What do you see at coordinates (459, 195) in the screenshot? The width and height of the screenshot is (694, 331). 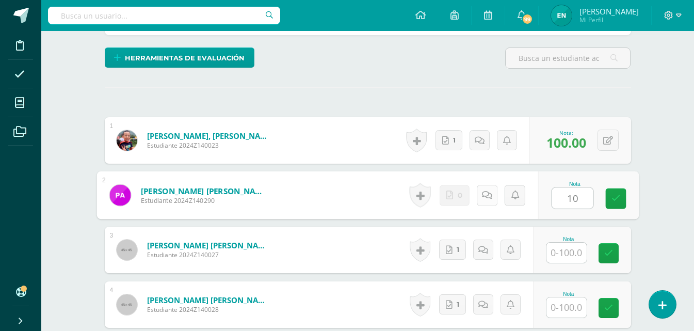 I see `span: 0` at bounding box center [459, 195].